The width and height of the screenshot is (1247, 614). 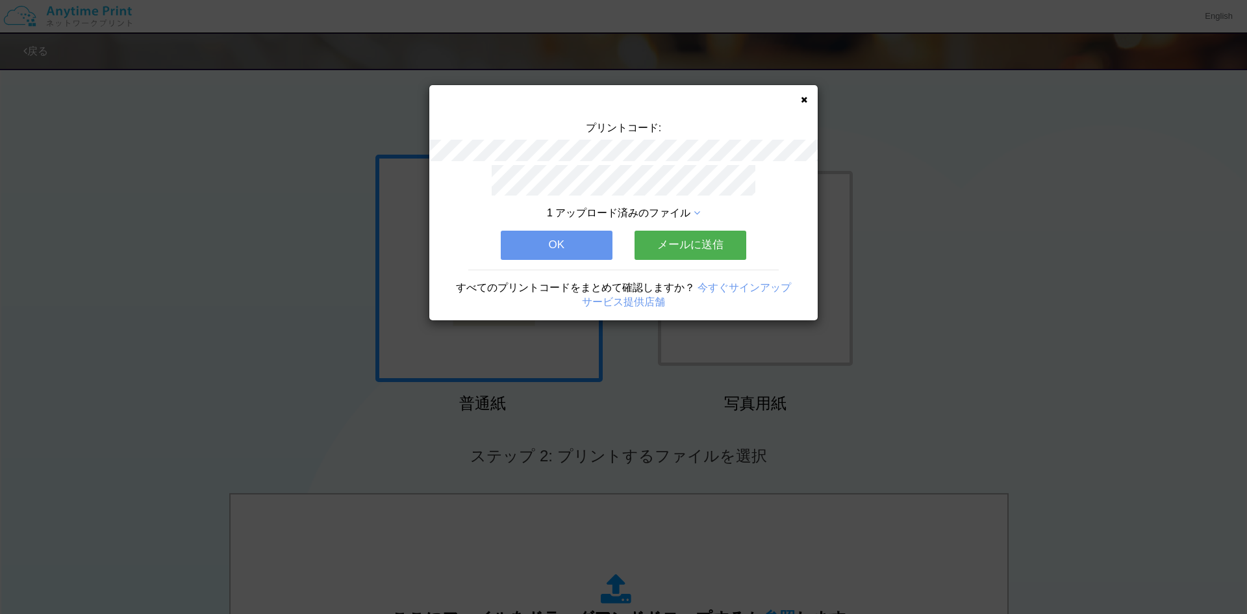 What do you see at coordinates (618, 212) in the screenshot?
I see `span: 1 アップロード済みのファイル` at bounding box center [618, 212].